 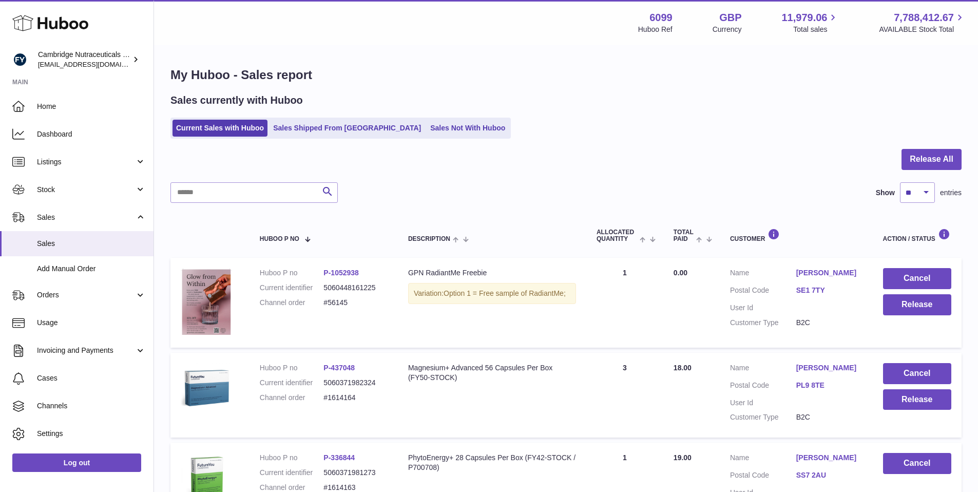 What do you see at coordinates (468, 128) in the screenshot?
I see `a: Sales Not With Huboo` at bounding box center [468, 128].